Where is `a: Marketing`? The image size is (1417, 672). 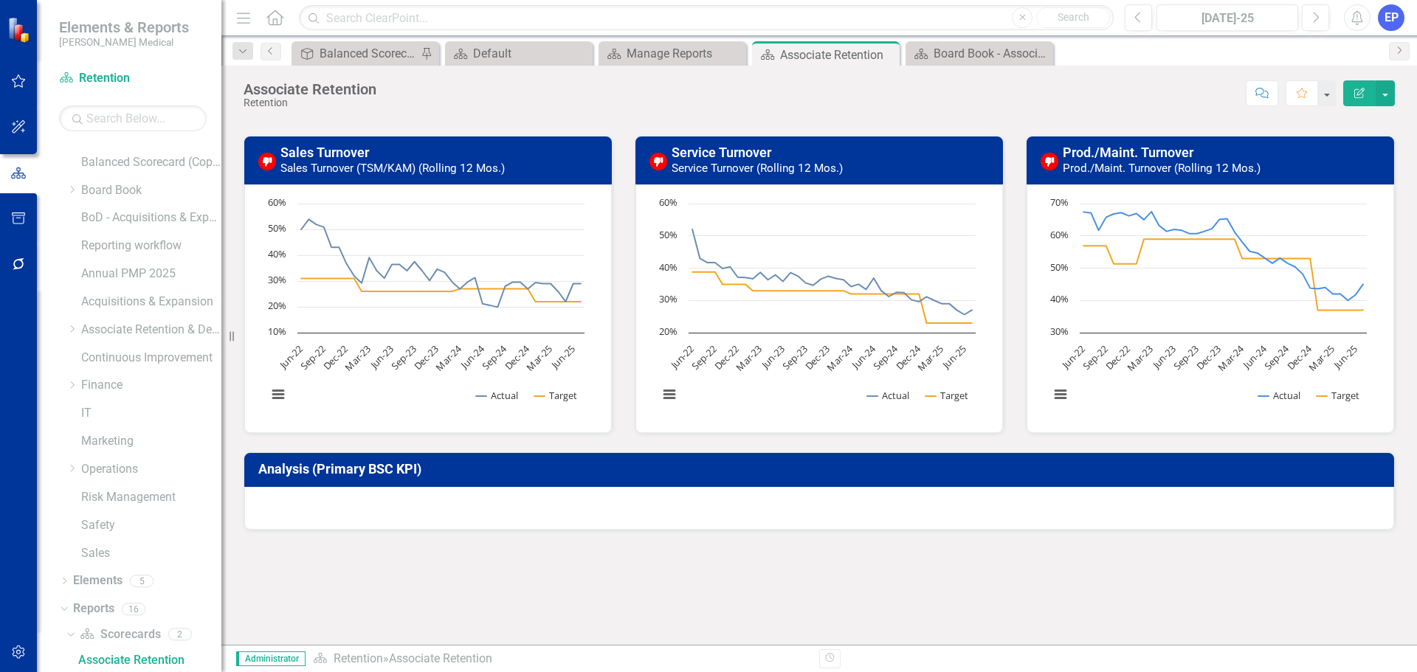 a: Marketing is located at coordinates (151, 441).